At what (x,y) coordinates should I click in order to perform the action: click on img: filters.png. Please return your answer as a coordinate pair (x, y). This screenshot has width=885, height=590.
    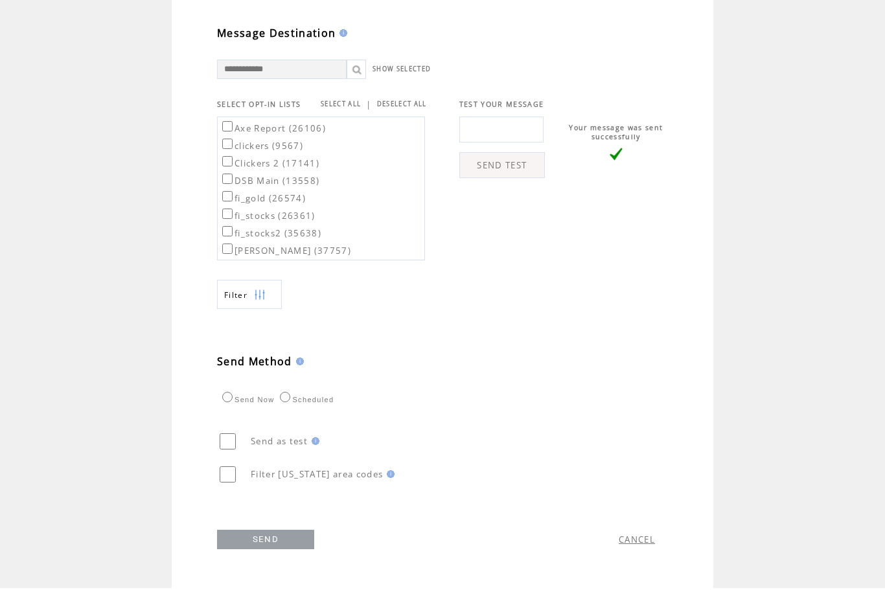
    Looking at the image, I should click on (260, 297).